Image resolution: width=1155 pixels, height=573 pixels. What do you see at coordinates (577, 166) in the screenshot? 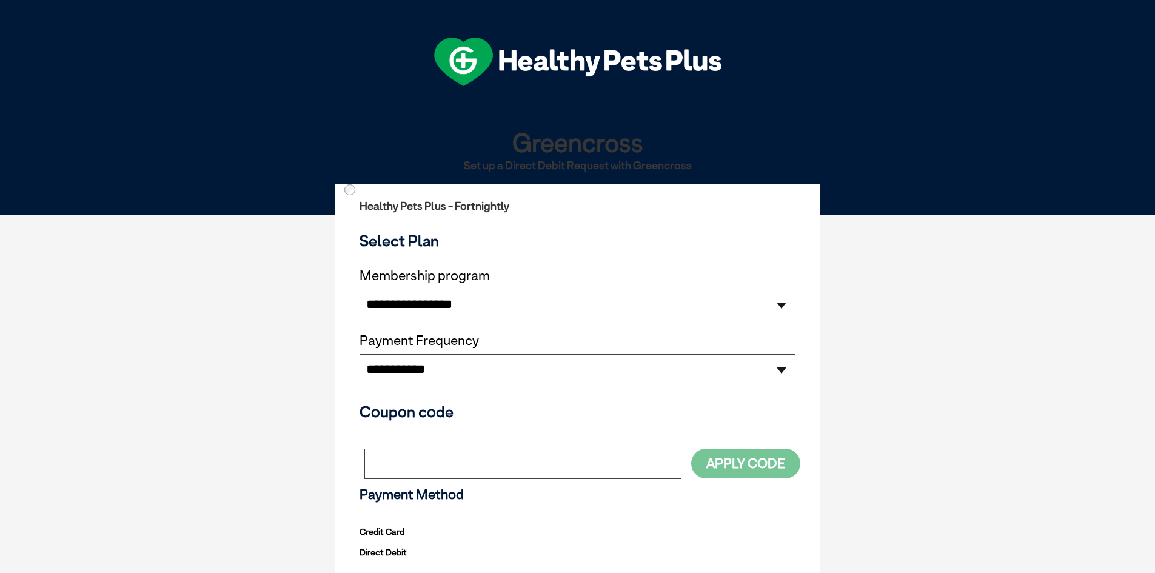
I see `h2: Set up a Direct Debit Request with Greencross` at bounding box center [577, 166].